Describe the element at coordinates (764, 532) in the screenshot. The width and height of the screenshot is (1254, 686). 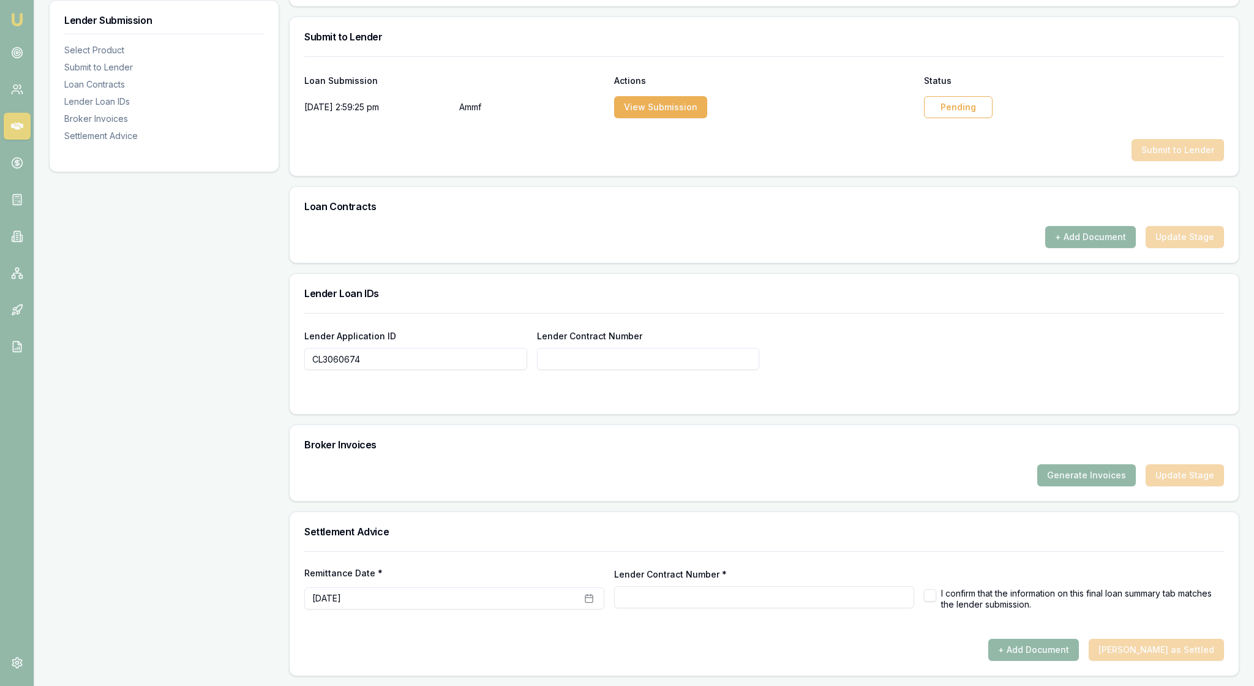
I see `h3: Settlement Advice` at that location.